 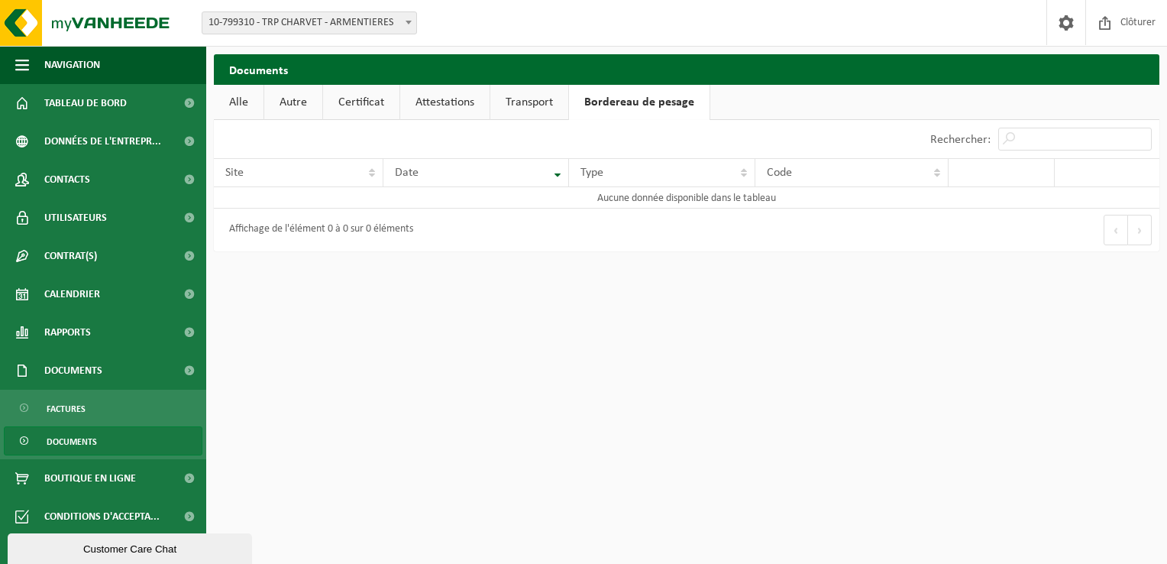 What do you see at coordinates (102, 141) in the screenshot?
I see `span: Données de l'entrepr...` at bounding box center [102, 141].